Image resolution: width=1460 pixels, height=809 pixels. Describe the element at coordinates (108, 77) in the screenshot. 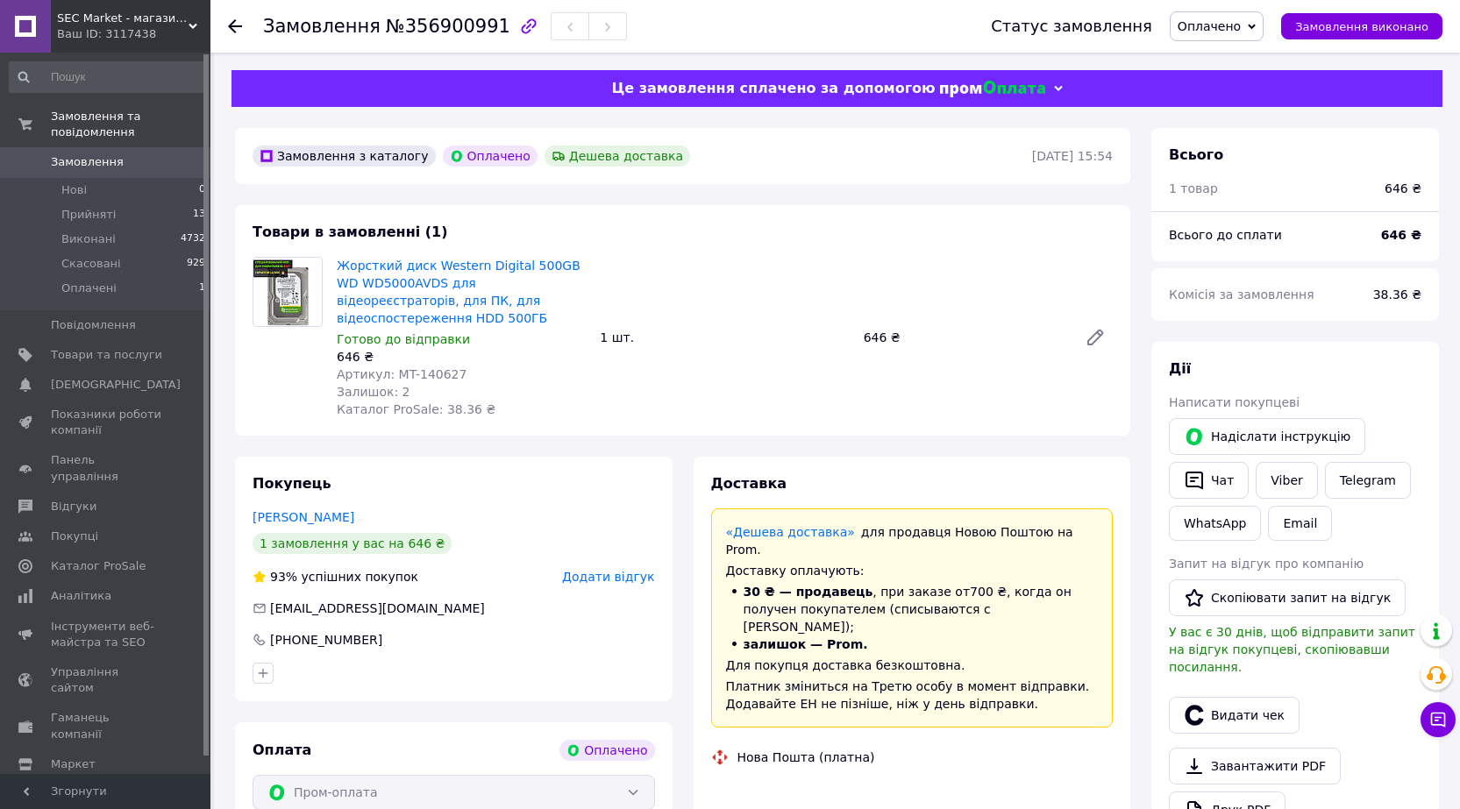

I see `input: Пошук` at that location.